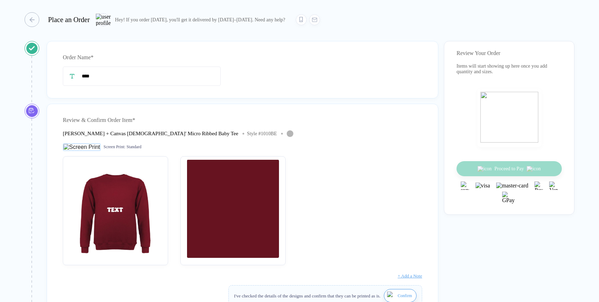  Describe the element at coordinates (262, 134) in the screenshot. I see `div: Style # 1010BE` at that location.